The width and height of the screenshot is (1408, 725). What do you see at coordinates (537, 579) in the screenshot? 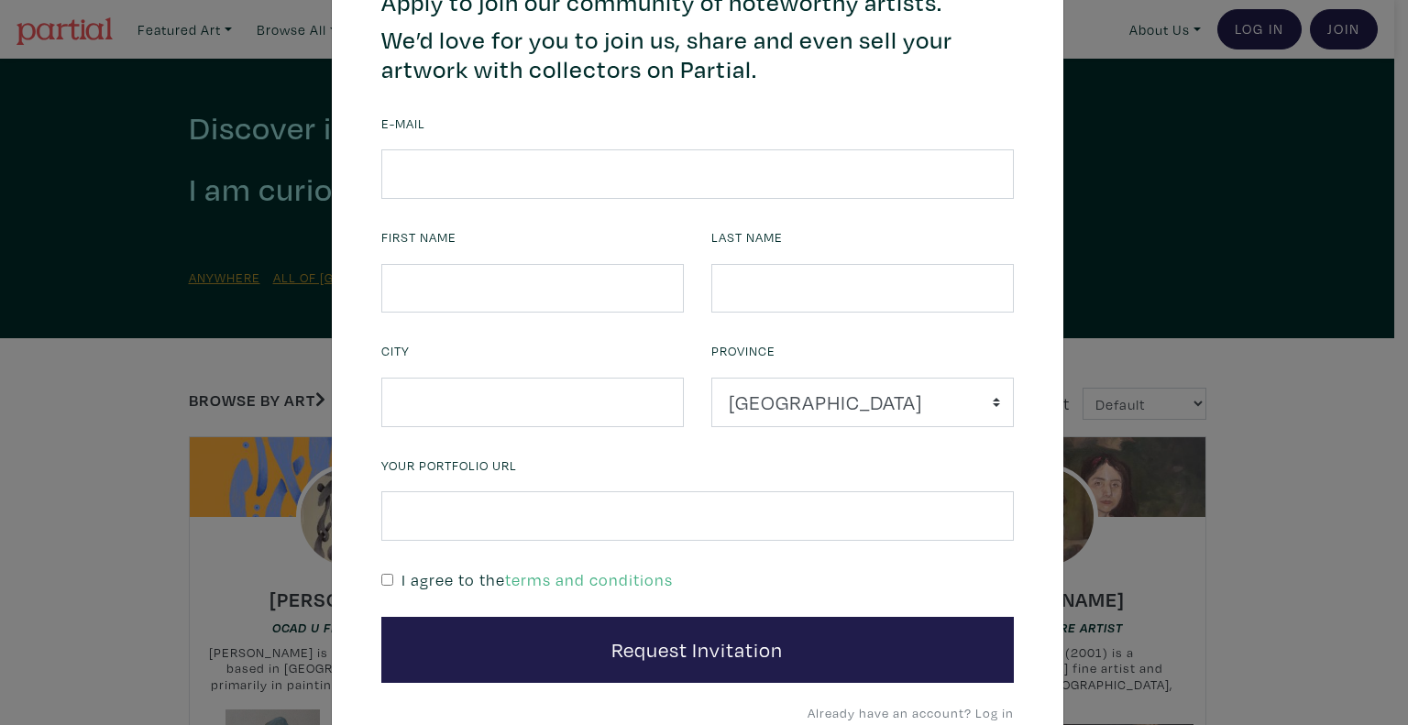
I see `p: I agree to the` at bounding box center [537, 579].